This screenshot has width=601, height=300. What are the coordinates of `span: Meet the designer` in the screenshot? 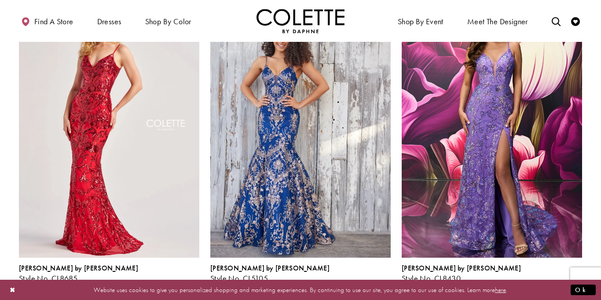 It's located at (498, 22).